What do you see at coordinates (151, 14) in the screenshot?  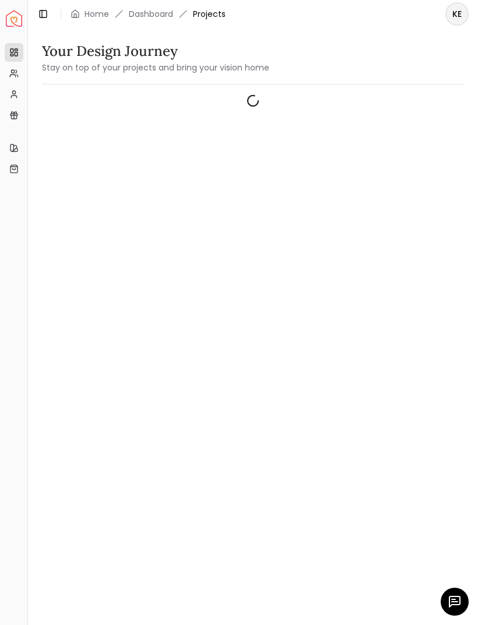 I see `a: Dashboard` at bounding box center [151, 14].